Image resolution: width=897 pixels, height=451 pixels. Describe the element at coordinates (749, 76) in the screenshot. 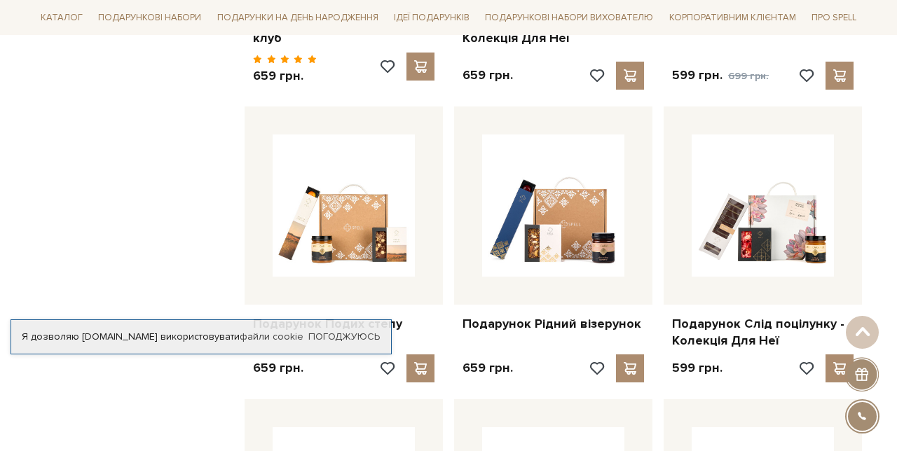

I see `span: 699 грн.` at that location.